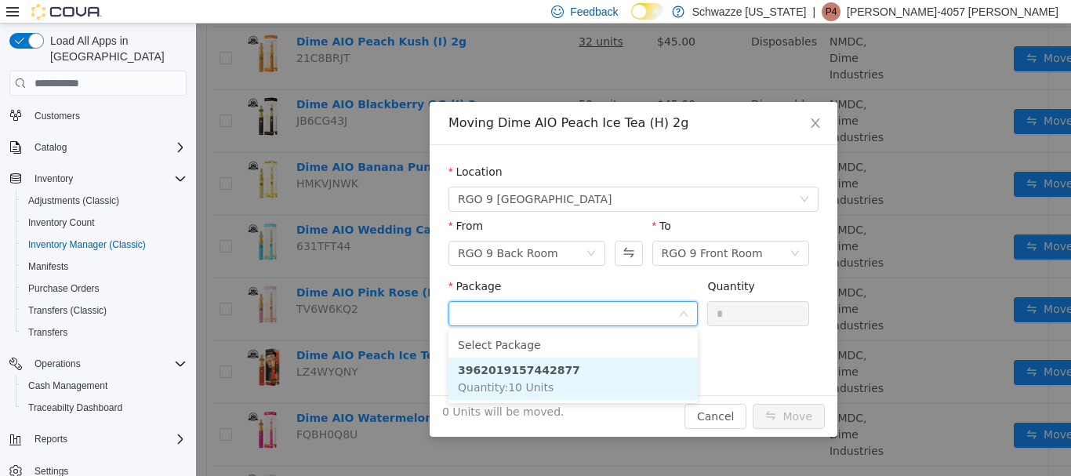 The image size is (1071, 476). What do you see at coordinates (377, 321) in the screenshot?
I see `li: Select Package` at bounding box center [377, 321].